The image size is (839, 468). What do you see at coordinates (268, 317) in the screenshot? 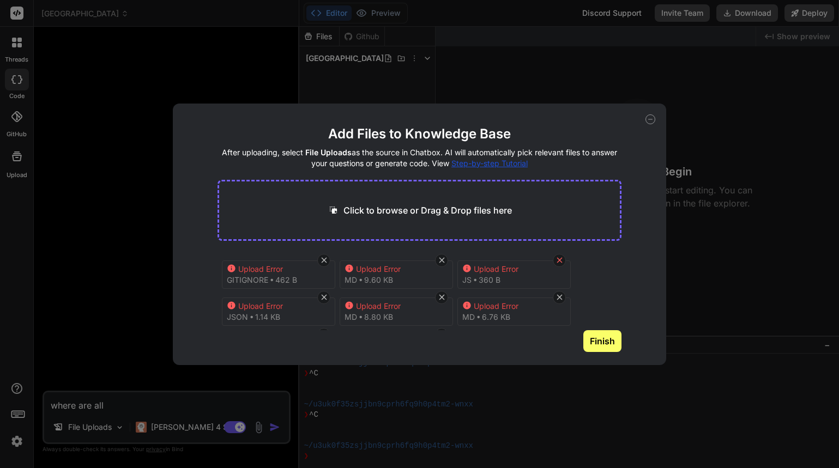
I see `span: 1.14 KB` at bounding box center [268, 317].